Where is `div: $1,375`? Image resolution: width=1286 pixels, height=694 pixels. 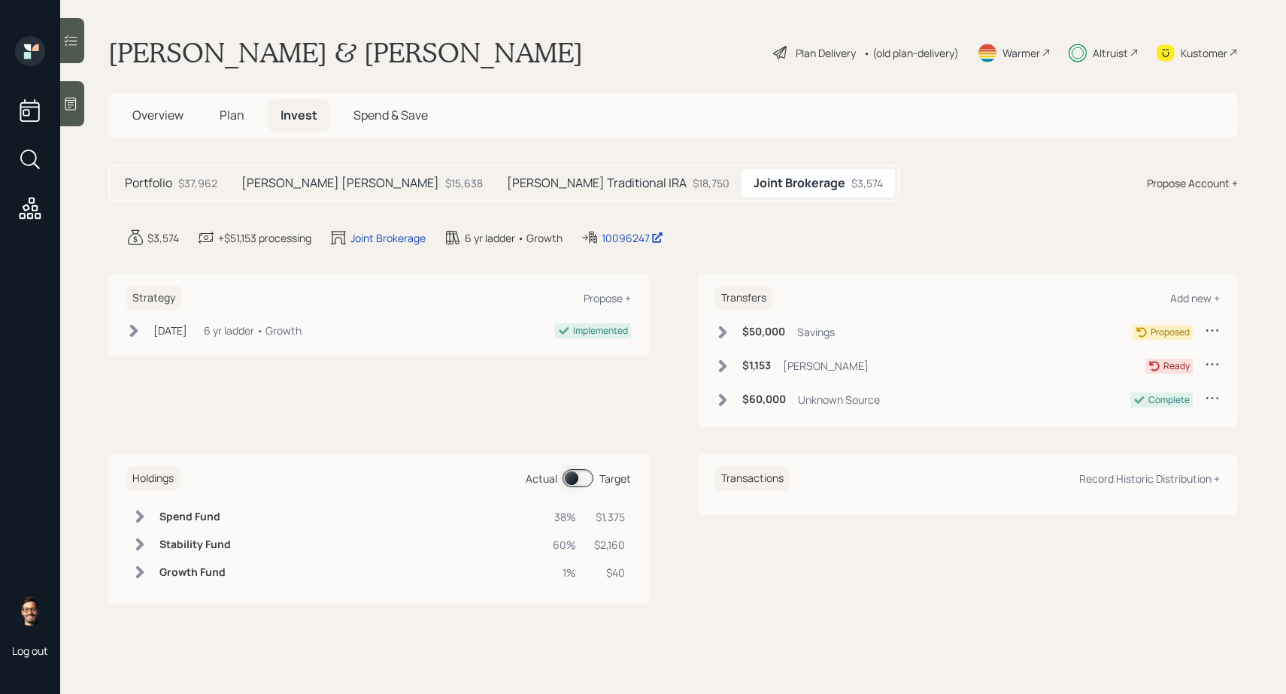 div: $1,375 is located at coordinates (609, 517).